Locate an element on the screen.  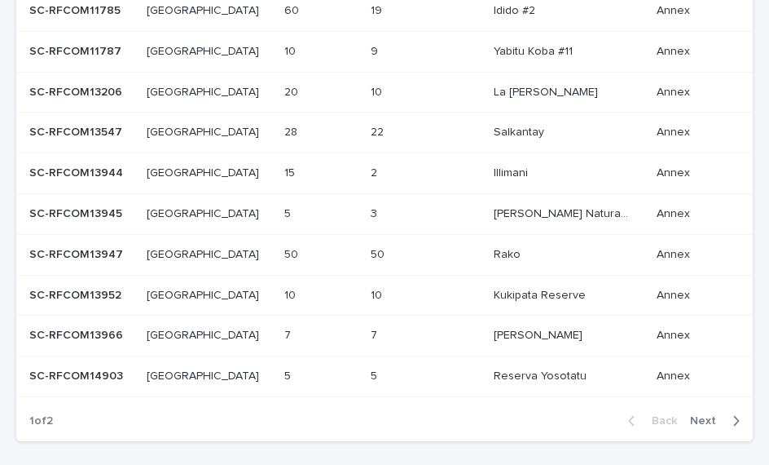
p: Reserva Yosotatu is located at coordinates (542, 374).